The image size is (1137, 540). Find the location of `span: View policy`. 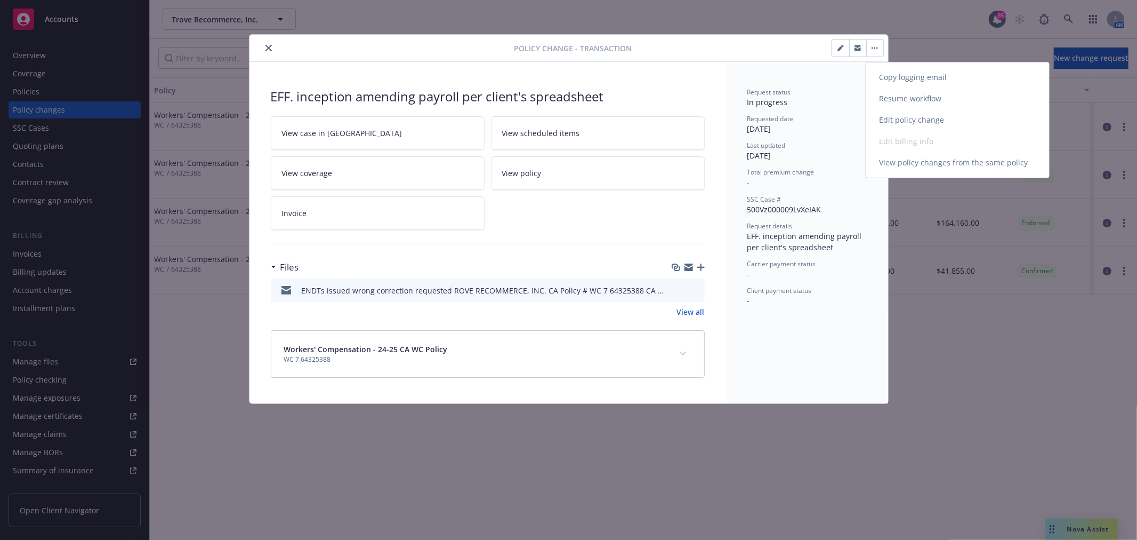

span: View policy is located at coordinates (522, 173).